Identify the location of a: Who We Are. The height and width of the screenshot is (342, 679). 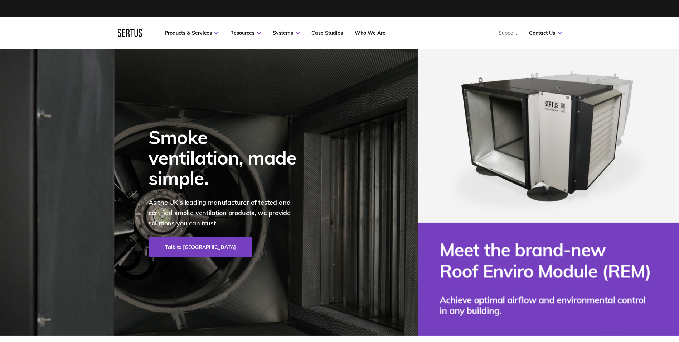
(370, 33).